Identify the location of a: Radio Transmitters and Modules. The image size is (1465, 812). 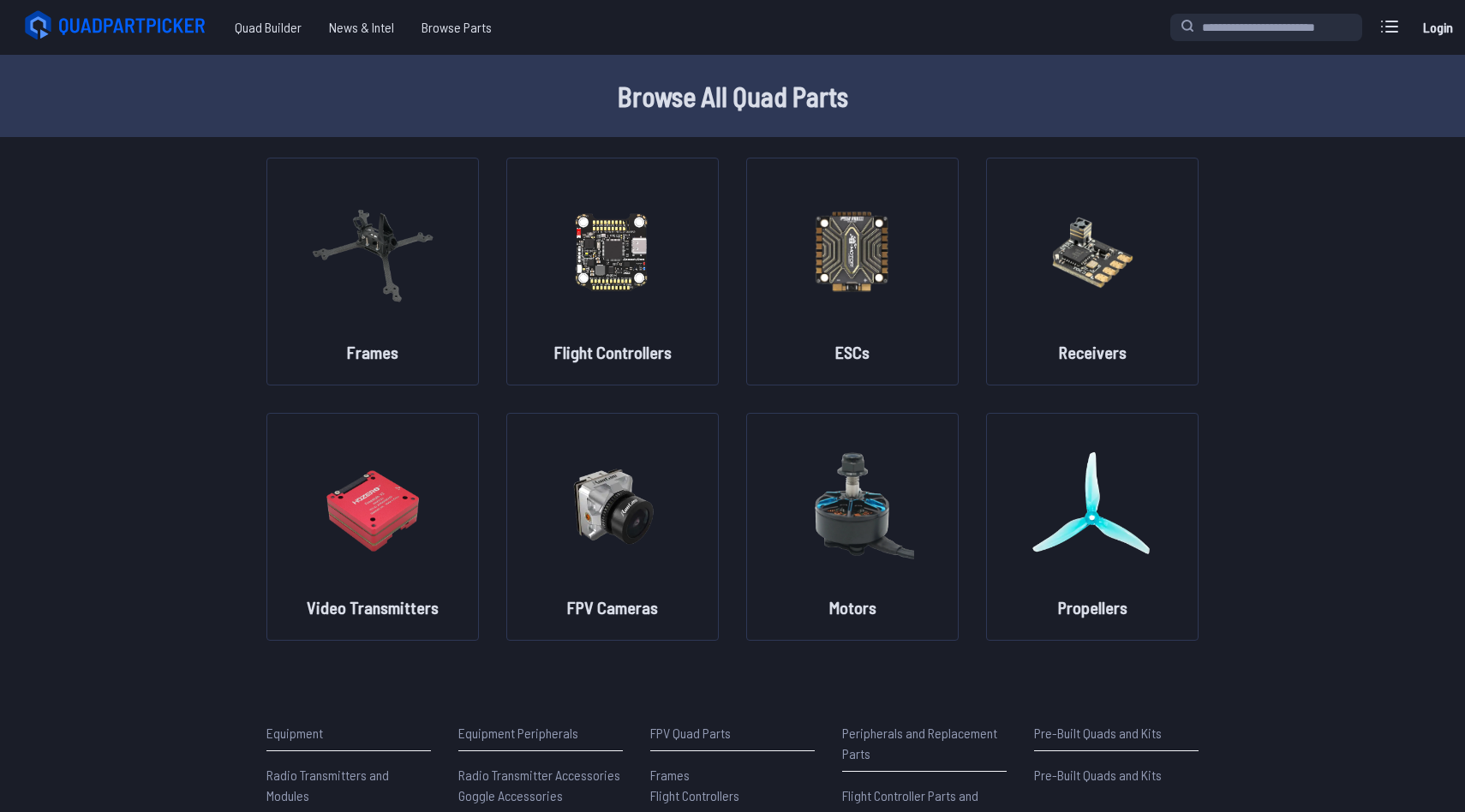
(349, 786).